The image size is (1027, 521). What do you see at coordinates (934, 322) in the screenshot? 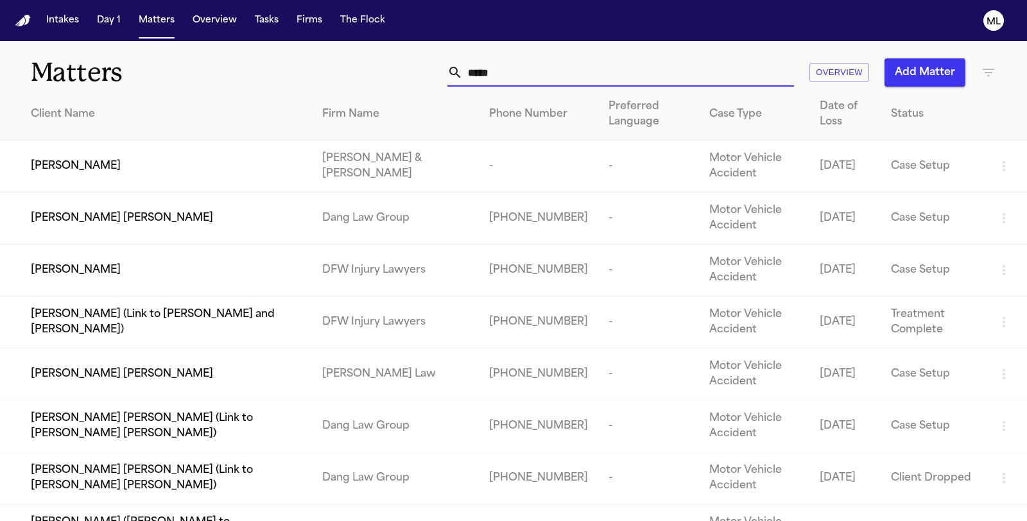
I see `td: Treatment Complete` at bounding box center [934, 322].